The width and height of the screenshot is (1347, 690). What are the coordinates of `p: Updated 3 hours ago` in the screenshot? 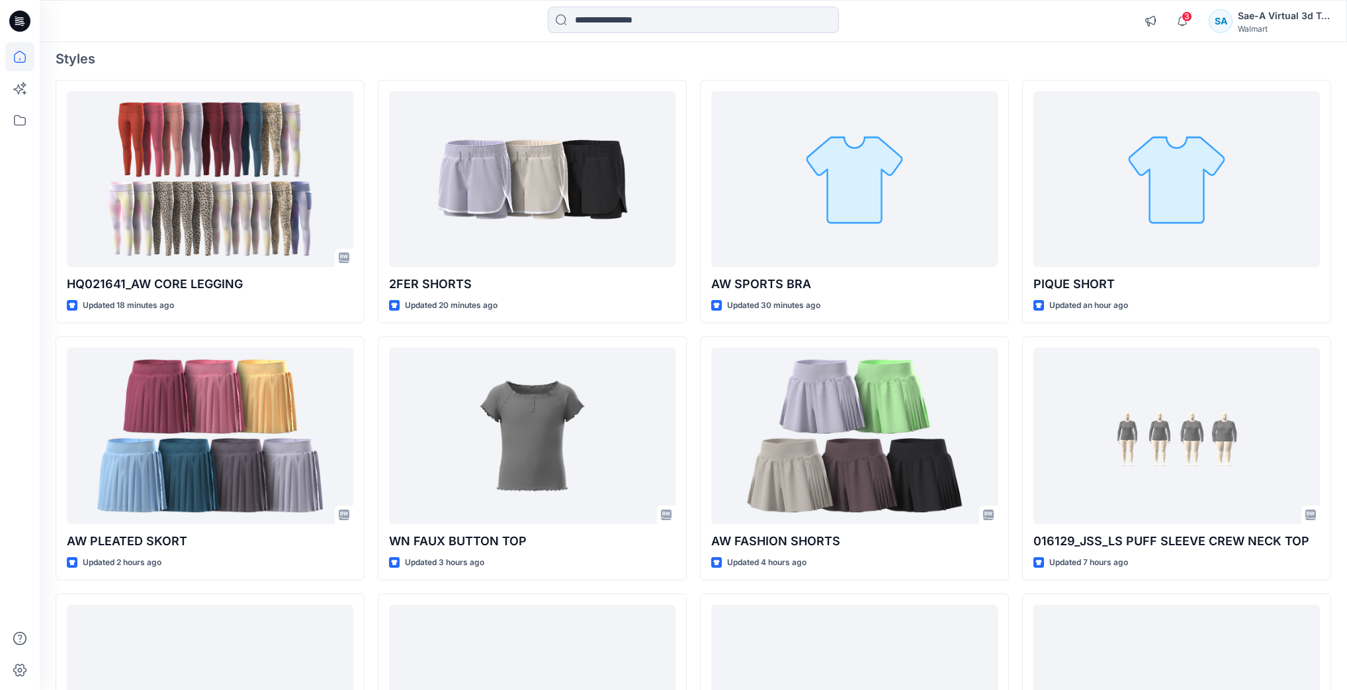 It's located at (444, 563).